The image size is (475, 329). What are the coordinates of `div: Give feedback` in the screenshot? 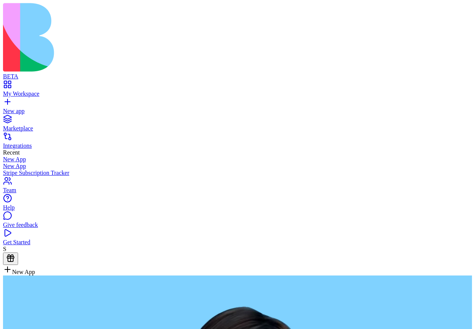 It's located at (237, 225).